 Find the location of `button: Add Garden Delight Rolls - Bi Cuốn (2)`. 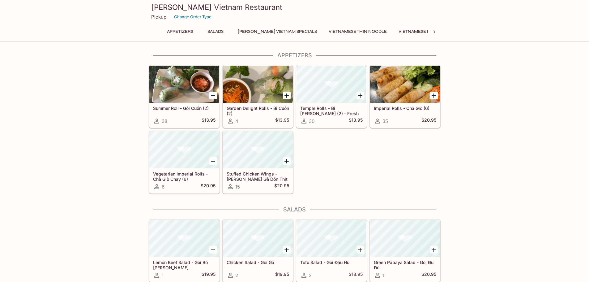

button: Add Garden Delight Rolls - Bi Cuốn (2) is located at coordinates (287, 95).